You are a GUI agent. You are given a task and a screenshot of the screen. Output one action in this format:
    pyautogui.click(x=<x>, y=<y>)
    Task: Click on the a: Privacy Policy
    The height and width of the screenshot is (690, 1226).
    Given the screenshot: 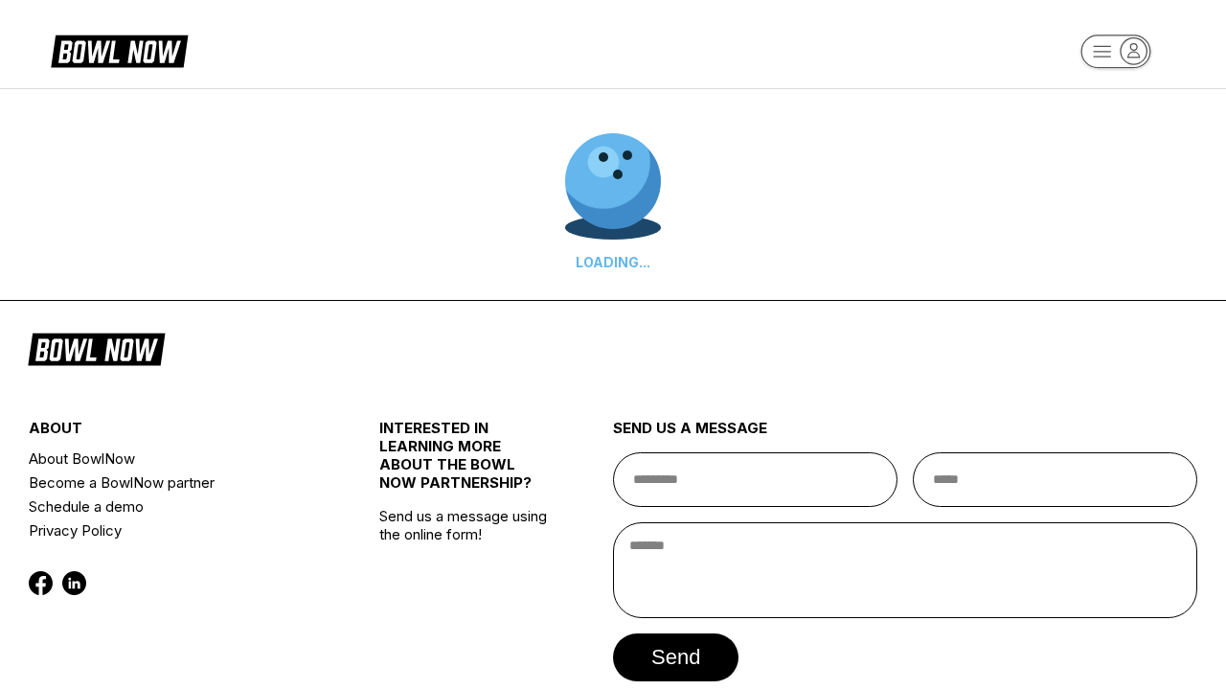 What is the action you would take?
    pyautogui.click(x=174, y=530)
    